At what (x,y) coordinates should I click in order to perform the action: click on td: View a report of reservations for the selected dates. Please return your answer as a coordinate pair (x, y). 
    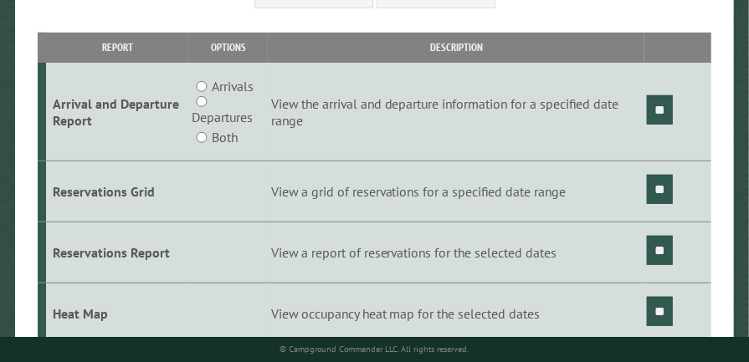
    Looking at the image, I should click on (456, 252).